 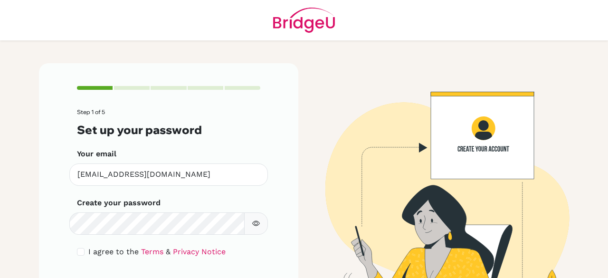 I want to click on label: Create your password, so click(x=119, y=203).